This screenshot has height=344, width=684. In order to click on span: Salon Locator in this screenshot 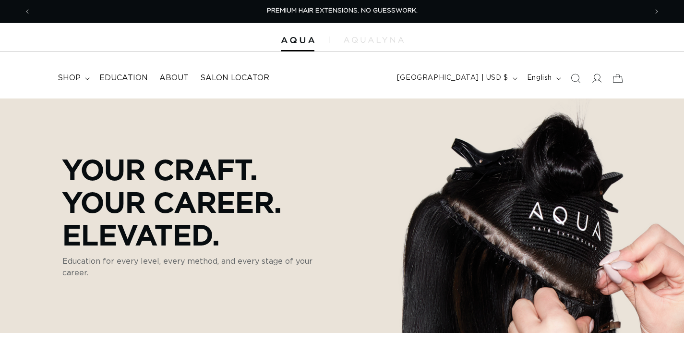, I will do `click(235, 78)`.